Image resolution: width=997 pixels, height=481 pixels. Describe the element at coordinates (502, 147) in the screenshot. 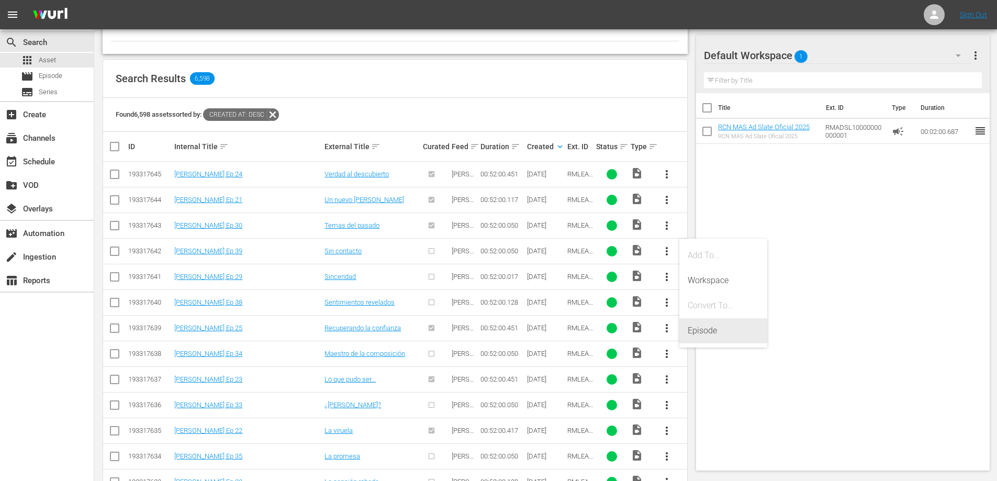

I see `div: Duration` at that location.